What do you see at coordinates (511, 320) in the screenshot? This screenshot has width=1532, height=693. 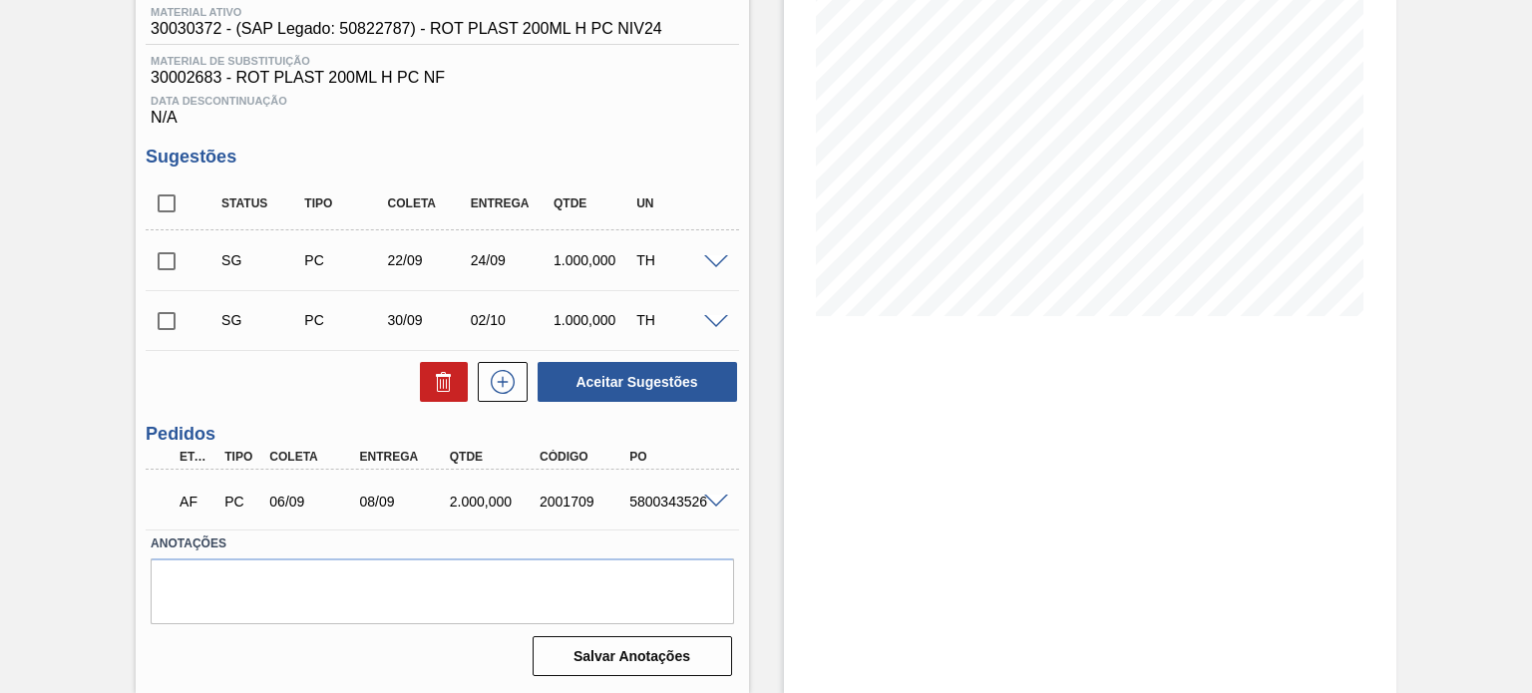 I see `div: 02/10/2025` at bounding box center [511, 320].